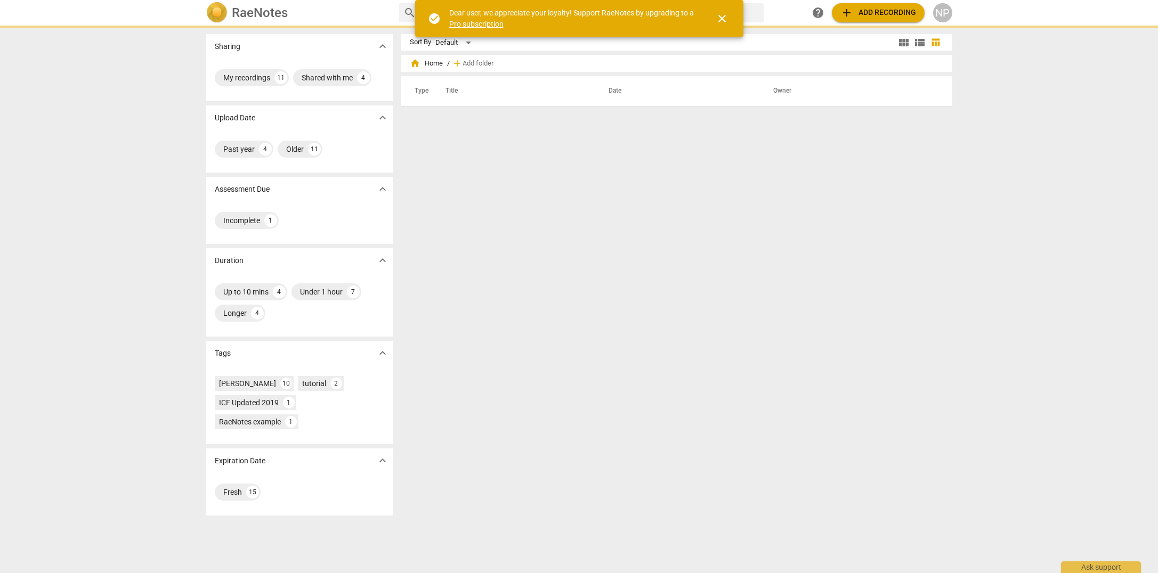  Describe the element at coordinates (851, 91) in the screenshot. I see `th: Owner` at that location.